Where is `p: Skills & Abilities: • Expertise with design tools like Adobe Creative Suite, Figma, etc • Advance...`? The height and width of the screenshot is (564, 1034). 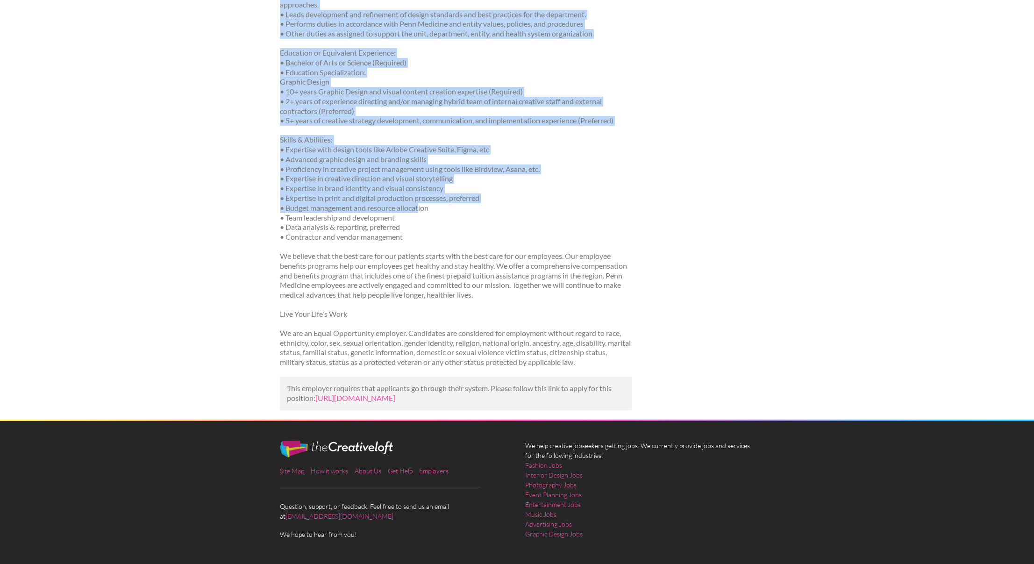 p: Skills & Abilities: • Expertise with design tools like Adobe Creative Suite, Figma, etc • Advance... is located at coordinates (456, 188).